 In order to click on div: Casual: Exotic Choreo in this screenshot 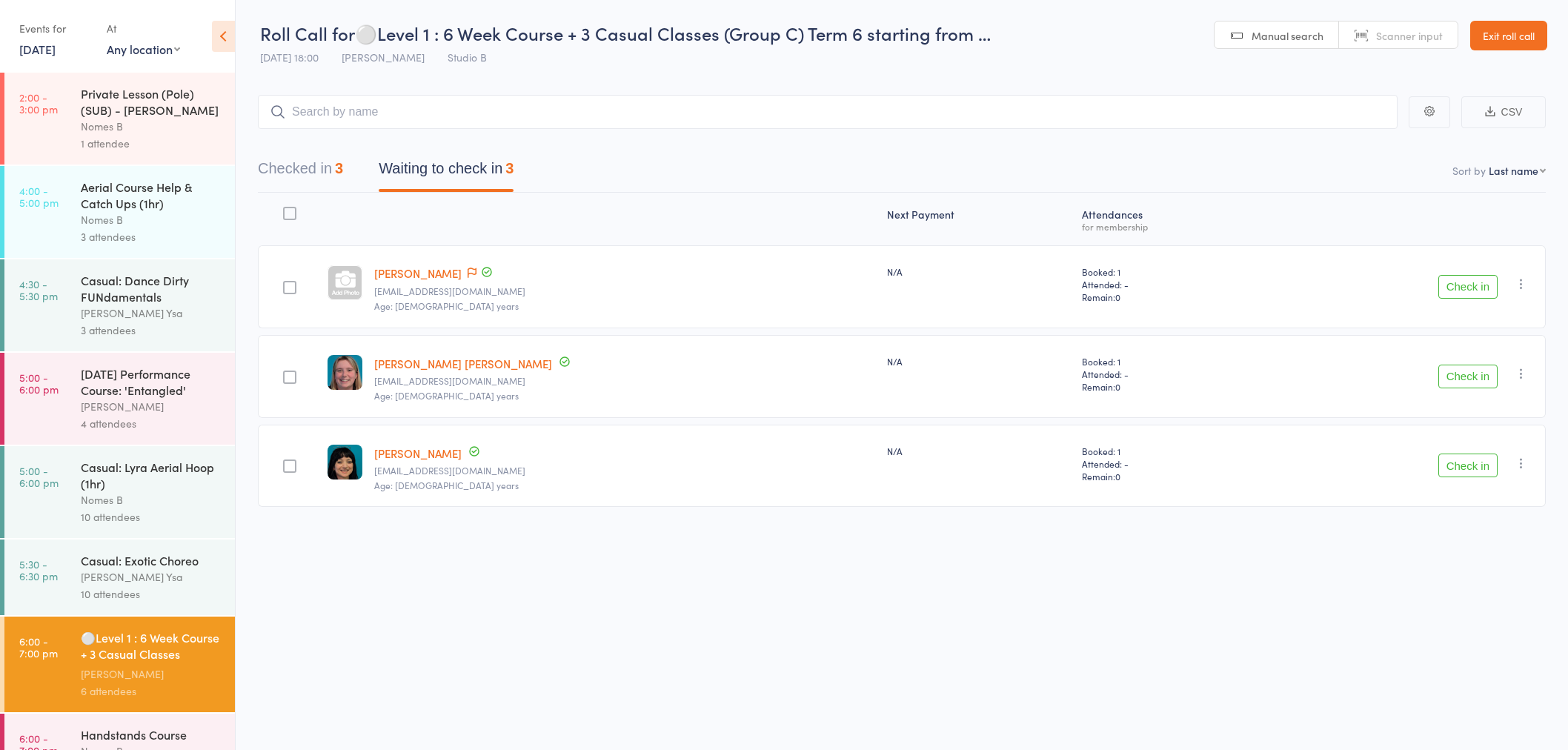, I will do `click(151, 560)`.